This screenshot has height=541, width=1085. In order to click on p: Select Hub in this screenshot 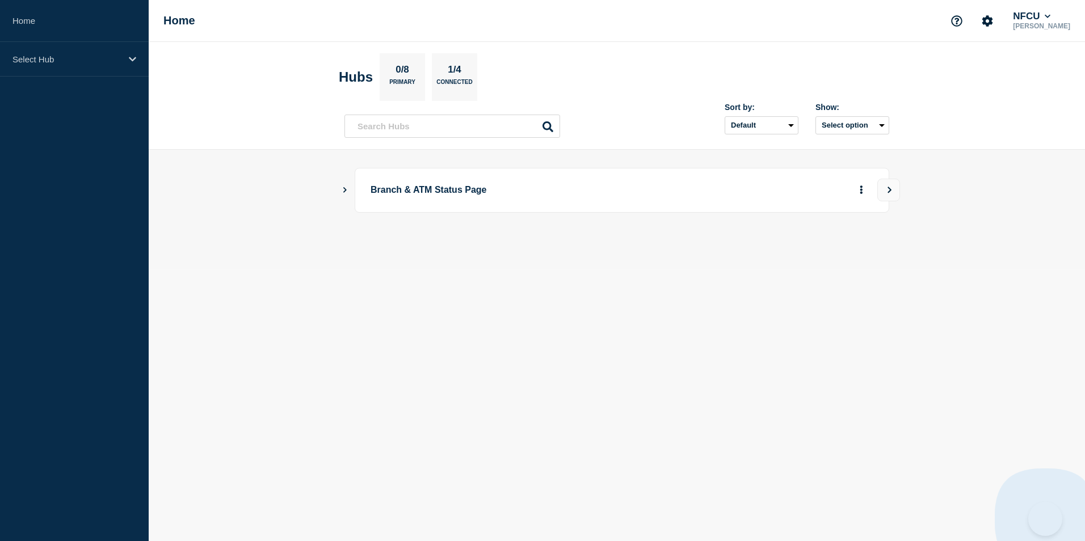, I will do `click(67, 59)`.